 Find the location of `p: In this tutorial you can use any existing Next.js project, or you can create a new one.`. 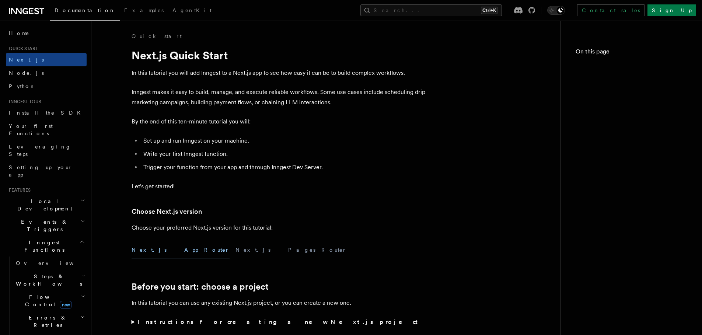

p: In this tutorial you can use any existing Next.js project, or you can create a new one. is located at coordinates (279, 303).